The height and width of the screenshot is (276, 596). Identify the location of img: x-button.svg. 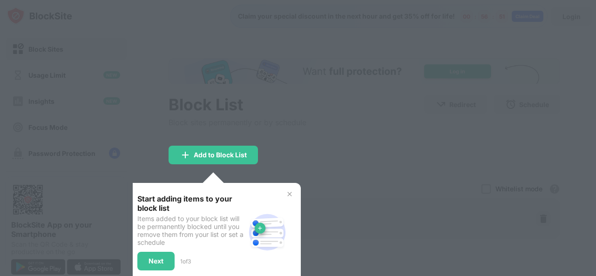
(290, 194).